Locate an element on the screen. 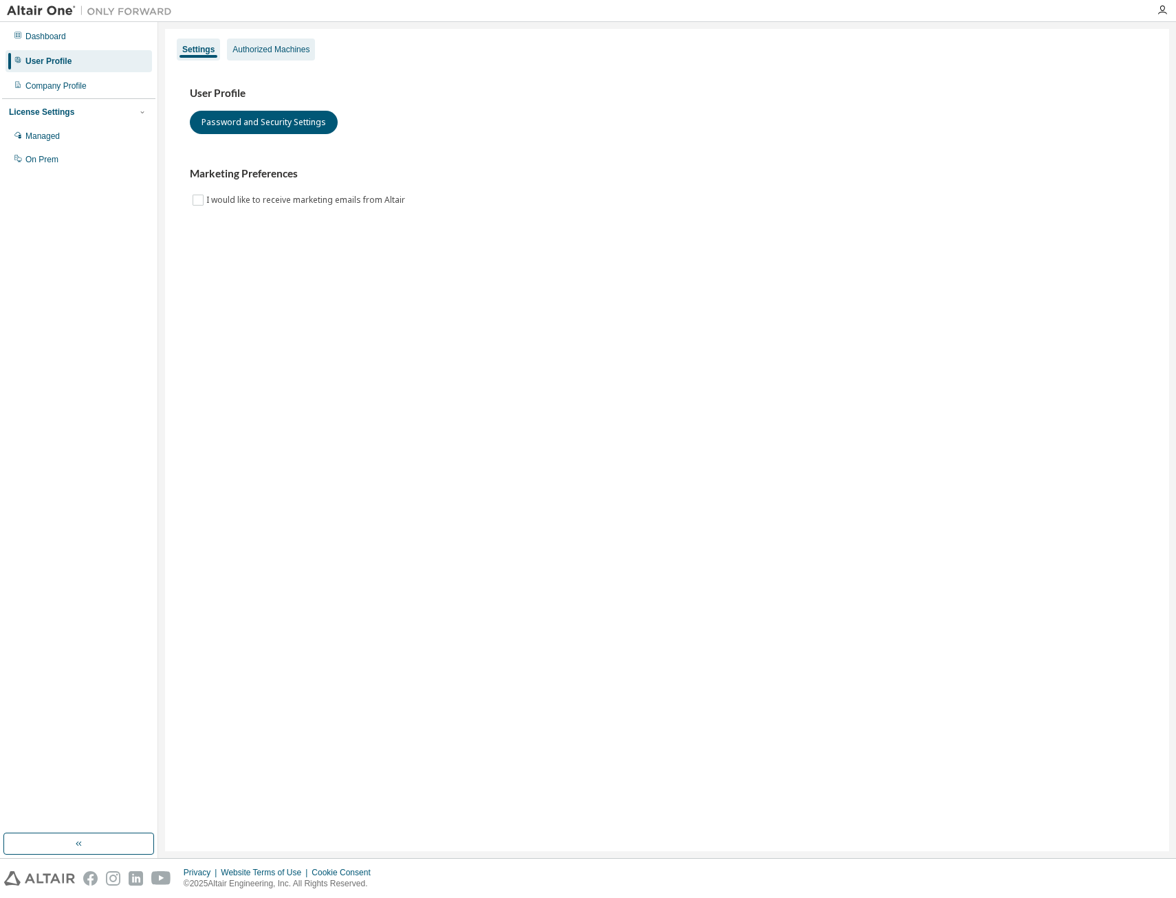 The width and height of the screenshot is (1176, 898). p: © 2025 Altair Engineering, Inc. All Rights Reserved. is located at coordinates (281, 884).